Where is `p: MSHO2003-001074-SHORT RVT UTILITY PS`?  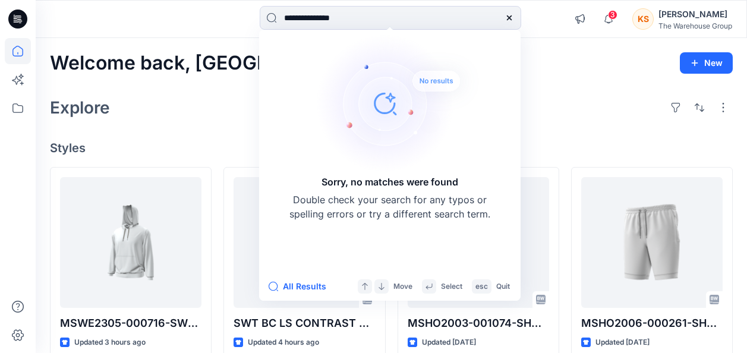
p: MSHO2003-001074-SHORT RVT UTILITY PS is located at coordinates (479, 323).